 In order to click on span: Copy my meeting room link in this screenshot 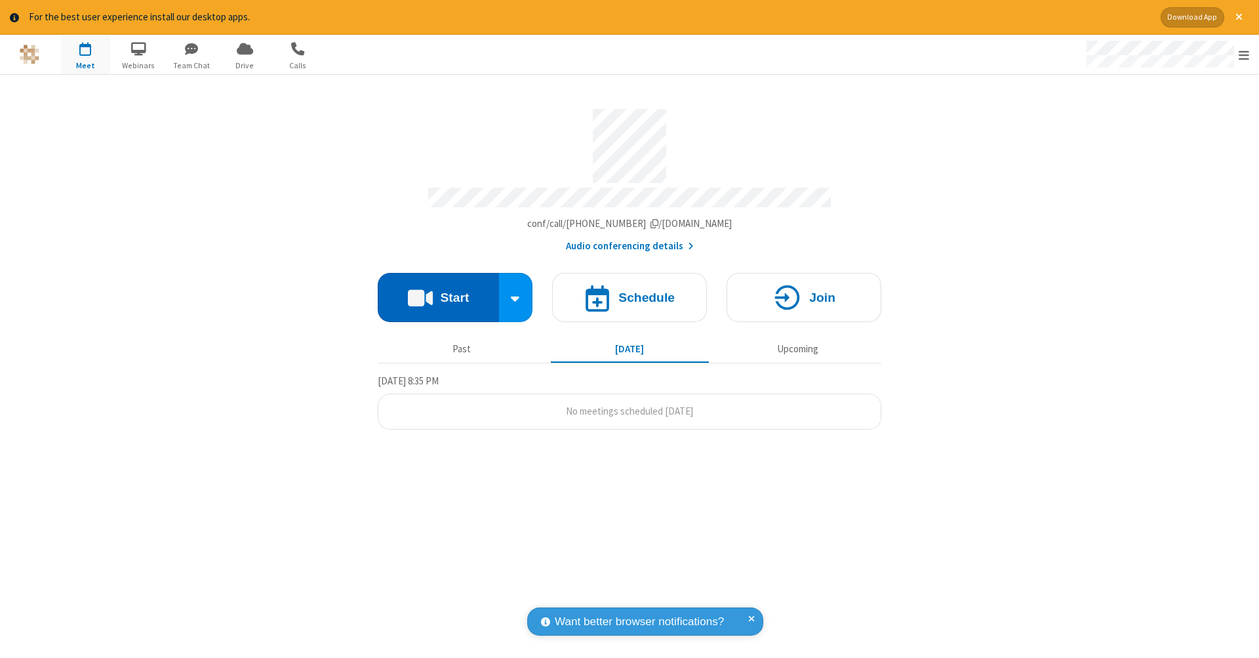, I will do `click(629, 223)`.